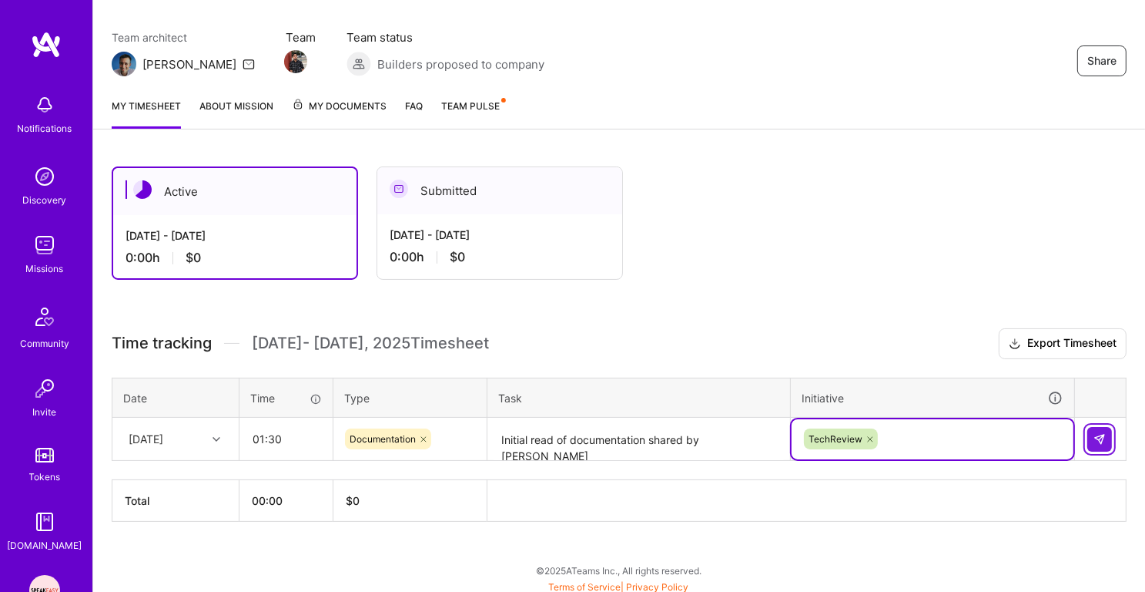 This screenshot has height=592, width=1145. What do you see at coordinates (235, 191) in the screenshot?
I see `div: Active` at bounding box center [235, 191].